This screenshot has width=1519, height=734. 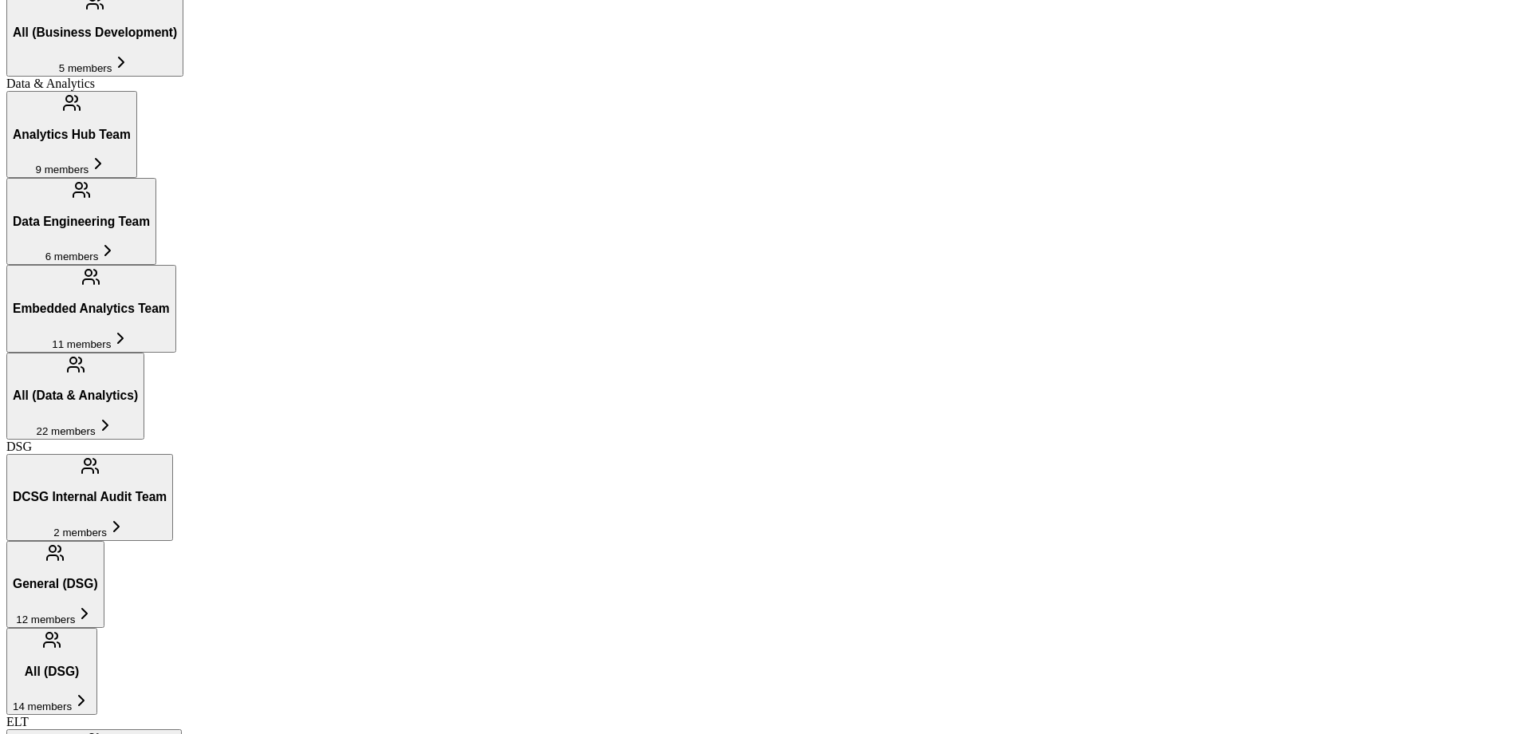 What do you see at coordinates (18, 721) in the screenshot?
I see `span: ELT` at bounding box center [18, 721].